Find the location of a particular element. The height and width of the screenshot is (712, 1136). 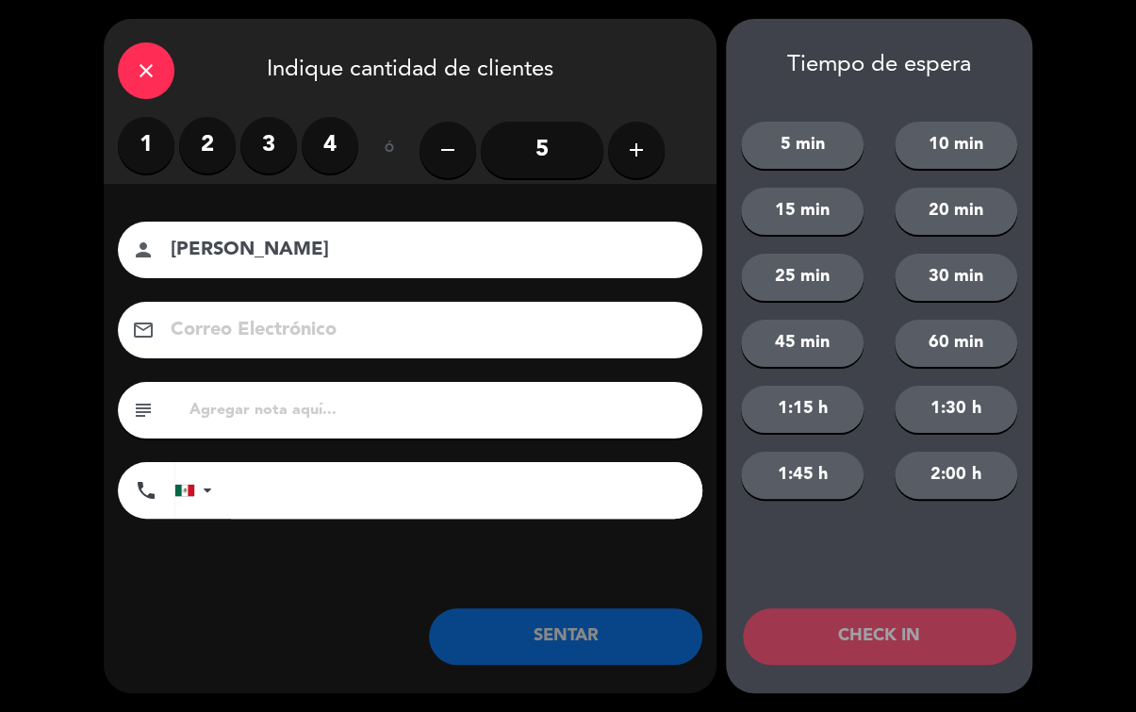

button: SENTAR is located at coordinates (566, 636).